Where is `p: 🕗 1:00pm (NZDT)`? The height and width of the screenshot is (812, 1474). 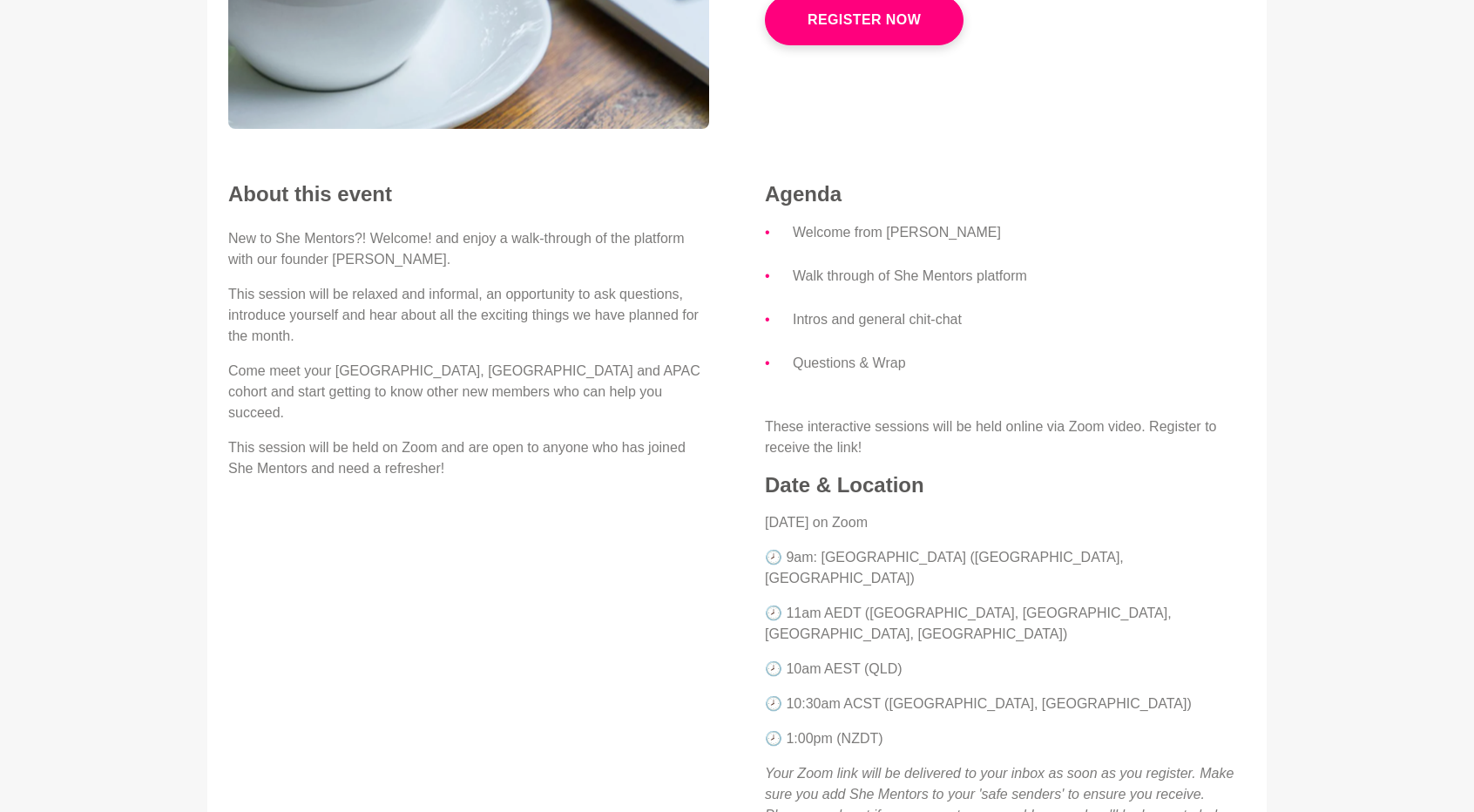 p: 🕗 1:00pm (NZDT) is located at coordinates (1005, 738).